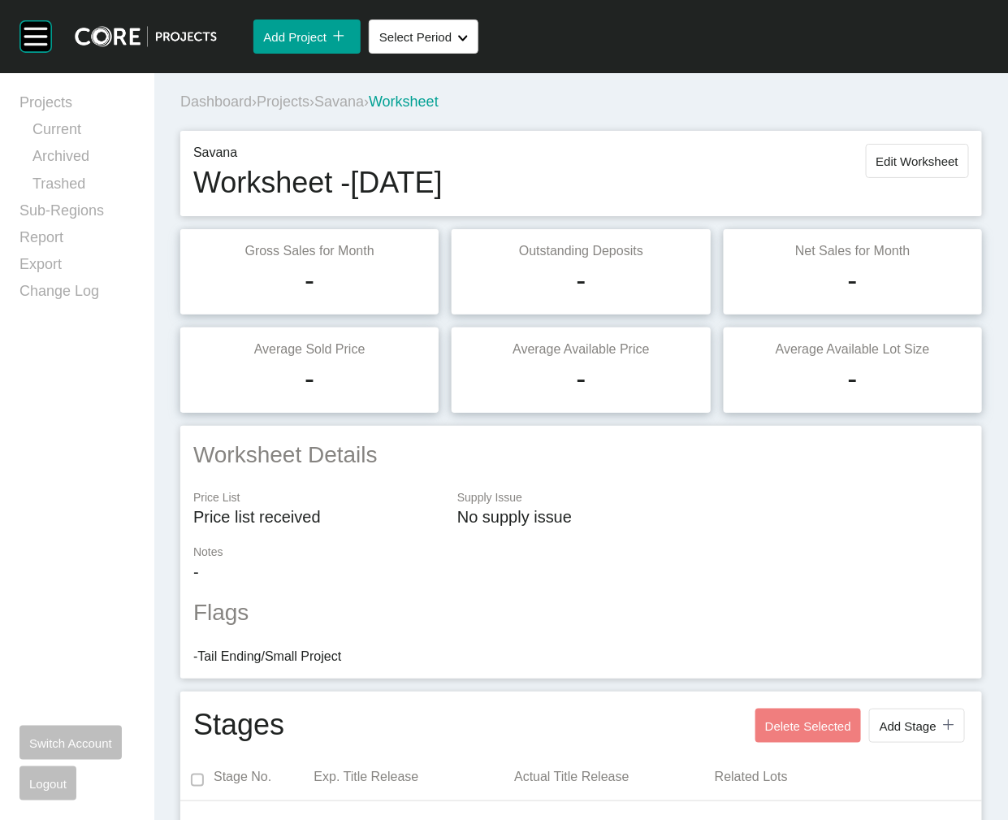  I want to click on h2: Worksheet Details, so click(581, 454).